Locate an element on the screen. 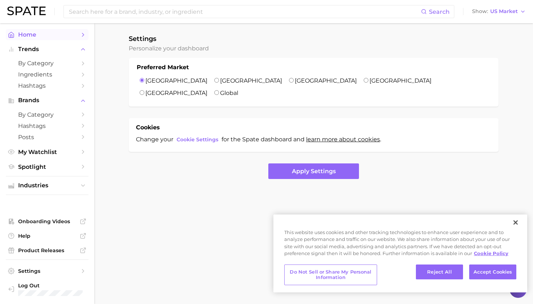 The image size is (533, 304). a: Help is located at coordinates (47, 236).